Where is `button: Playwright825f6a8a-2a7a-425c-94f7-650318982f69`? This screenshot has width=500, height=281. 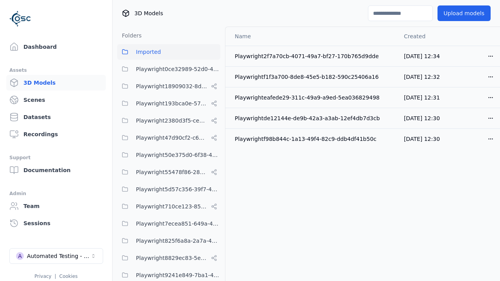 button: Playwright825f6a8a-2a7a-425c-94f7-650318982f69 is located at coordinates (169, 241).